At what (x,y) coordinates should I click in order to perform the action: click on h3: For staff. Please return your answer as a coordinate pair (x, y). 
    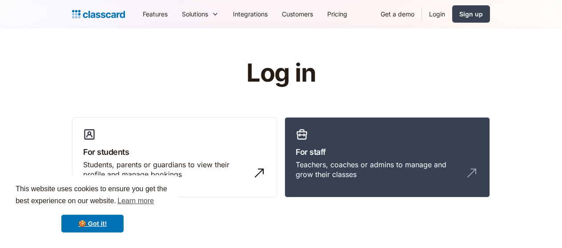
    Looking at the image, I should click on (387, 152).